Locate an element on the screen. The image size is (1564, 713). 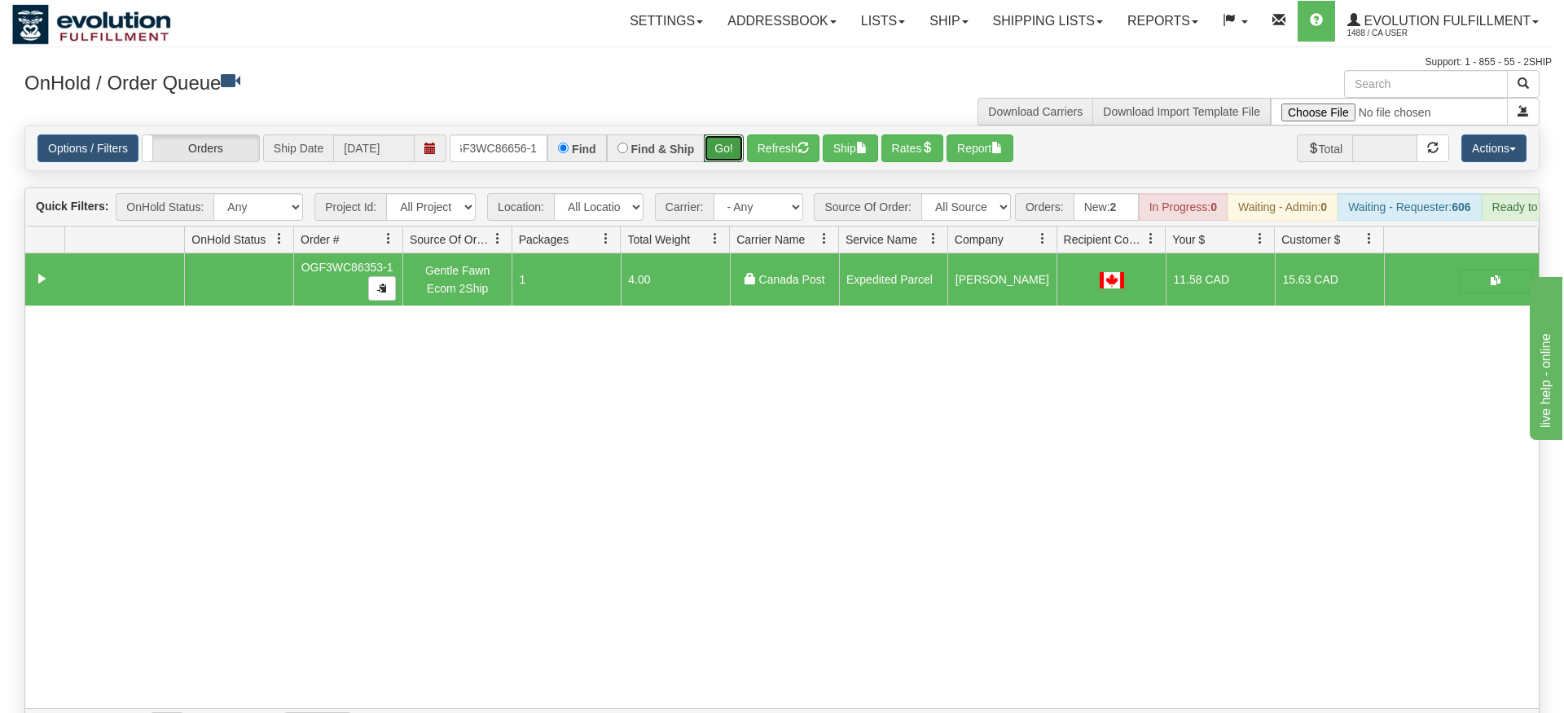
div: Gentle Fawn Ecom 2Ship is located at coordinates (458, 279).